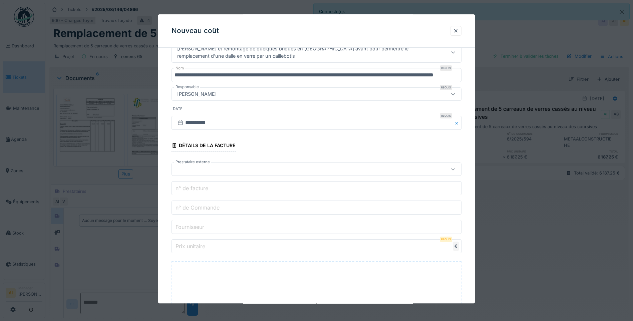 The image size is (633, 321). Describe the element at coordinates (179, 68) in the screenshot. I see `label: Nom` at that location.